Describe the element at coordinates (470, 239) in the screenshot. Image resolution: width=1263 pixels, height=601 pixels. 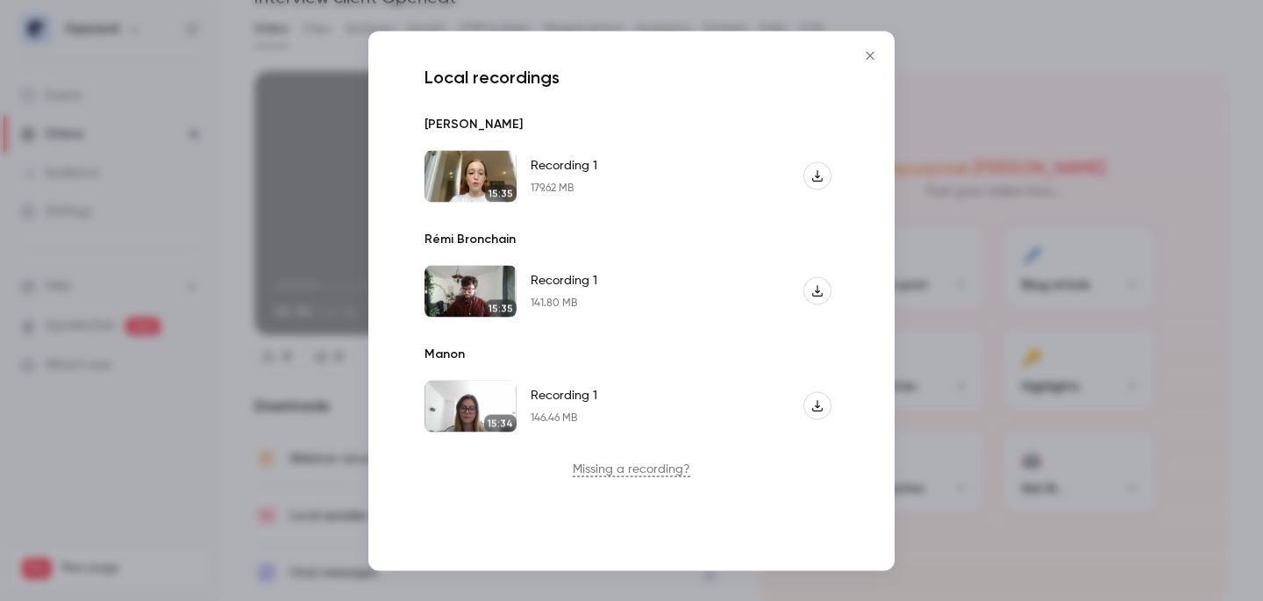
I see `p: Rémi Bronchain` at that location.